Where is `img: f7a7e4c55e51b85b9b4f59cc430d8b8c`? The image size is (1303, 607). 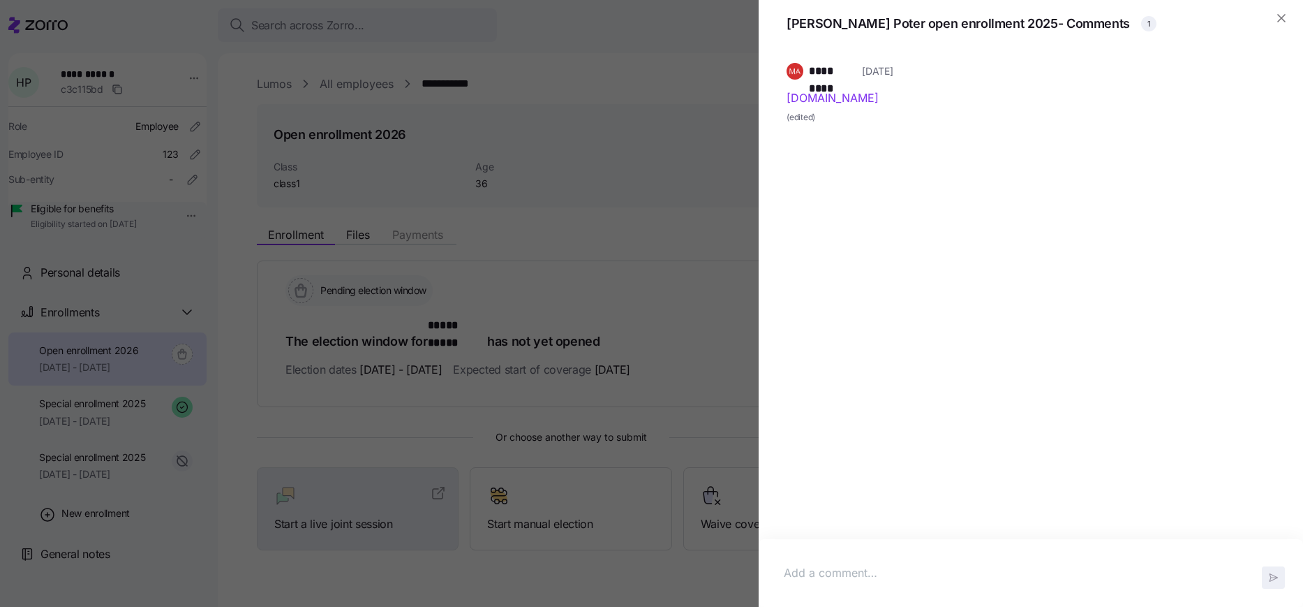
img: f7a7e4c55e51b85b9b4f59cc430d8b8c is located at coordinates (795, 71).